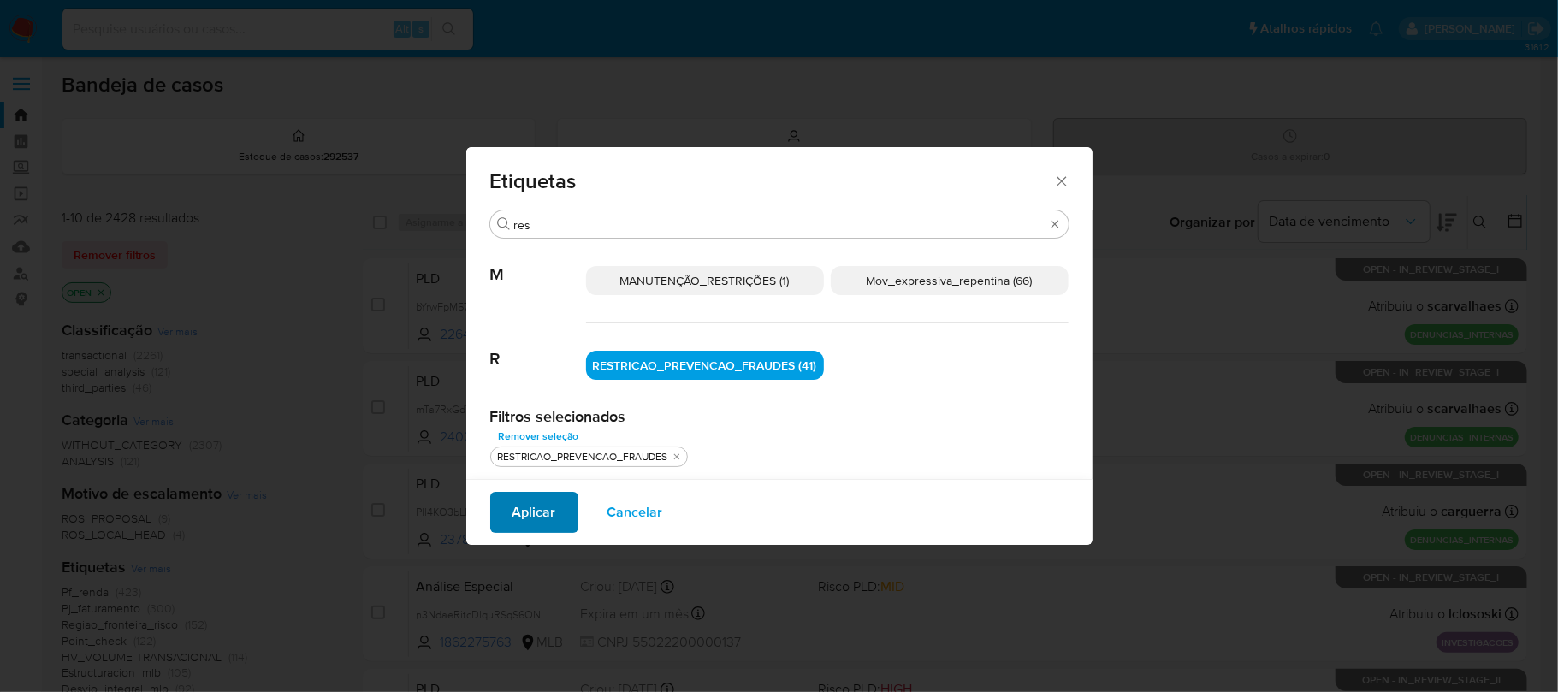 This screenshot has height=692, width=1558. Describe the element at coordinates (780, 417) in the screenshot. I see `h2: Filtros selecionados` at that location.